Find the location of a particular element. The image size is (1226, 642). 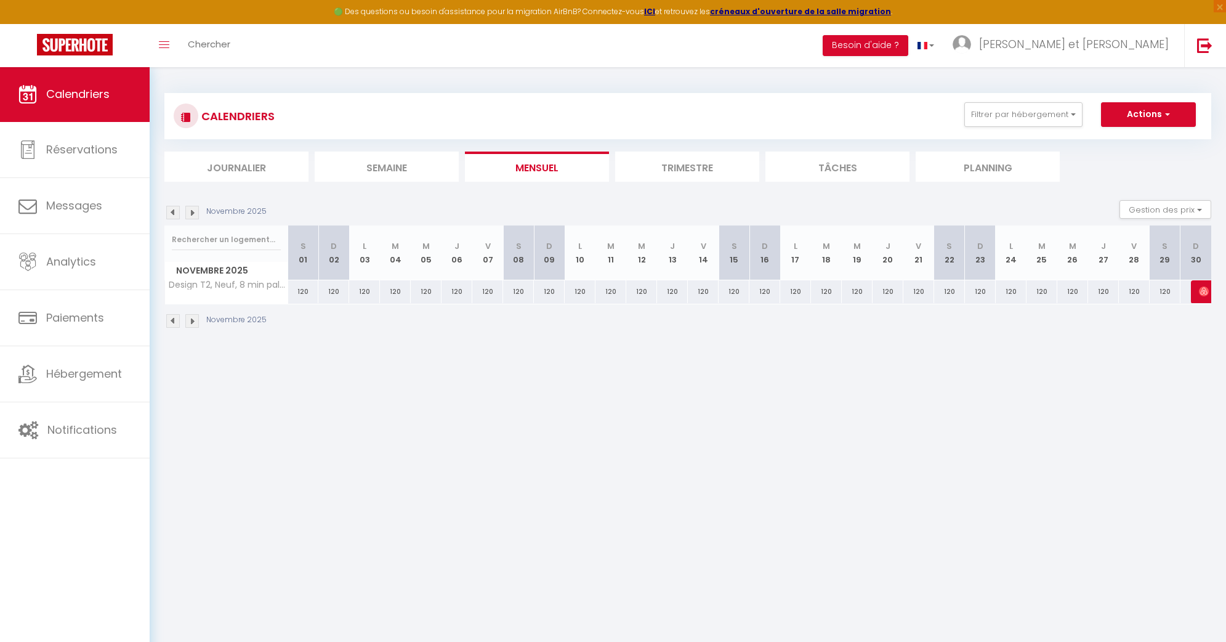

li: Trimestre is located at coordinates (687, 166).